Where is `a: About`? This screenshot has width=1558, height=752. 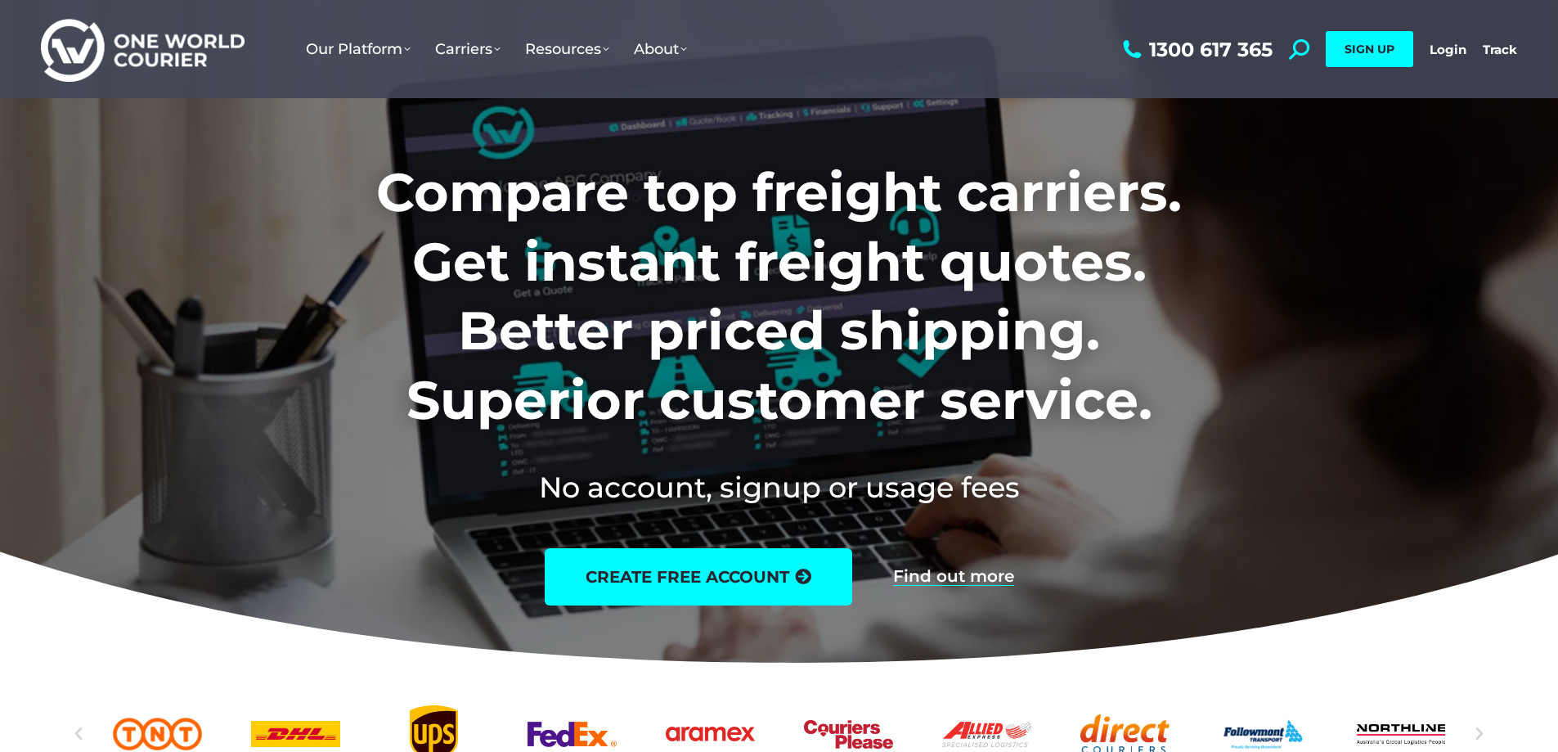
a: About is located at coordinates (660, 49).